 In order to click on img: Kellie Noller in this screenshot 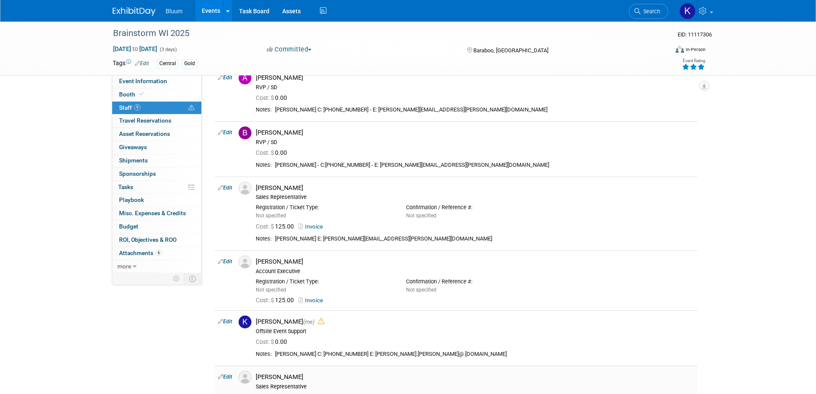, I will do `click(688, 11)`.